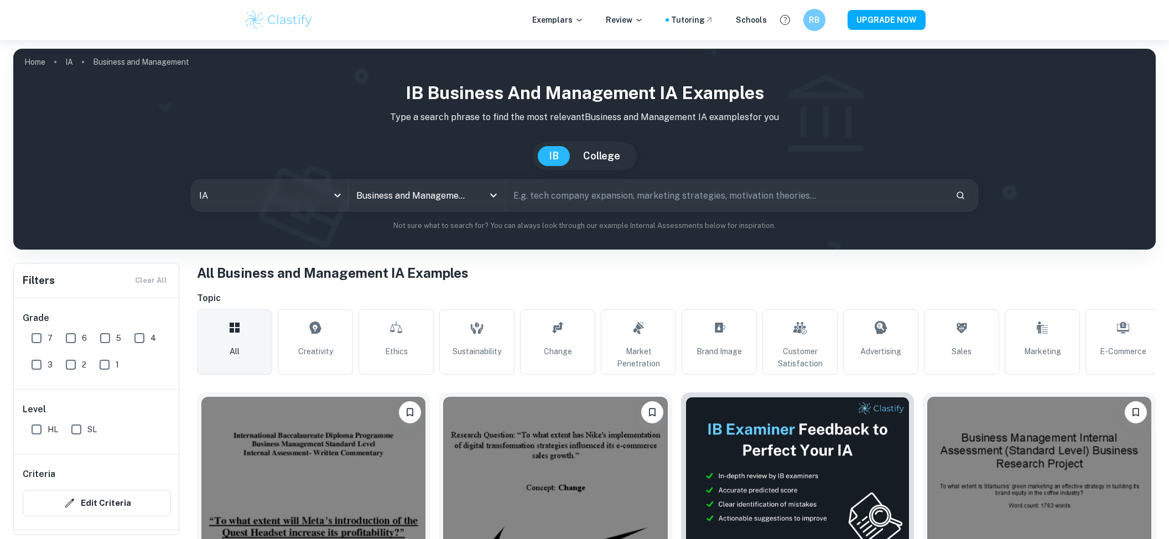 This screenshot has width=1169, height=539. I want to click on h1: All Business and Management IA Examples, so click(676, 273).